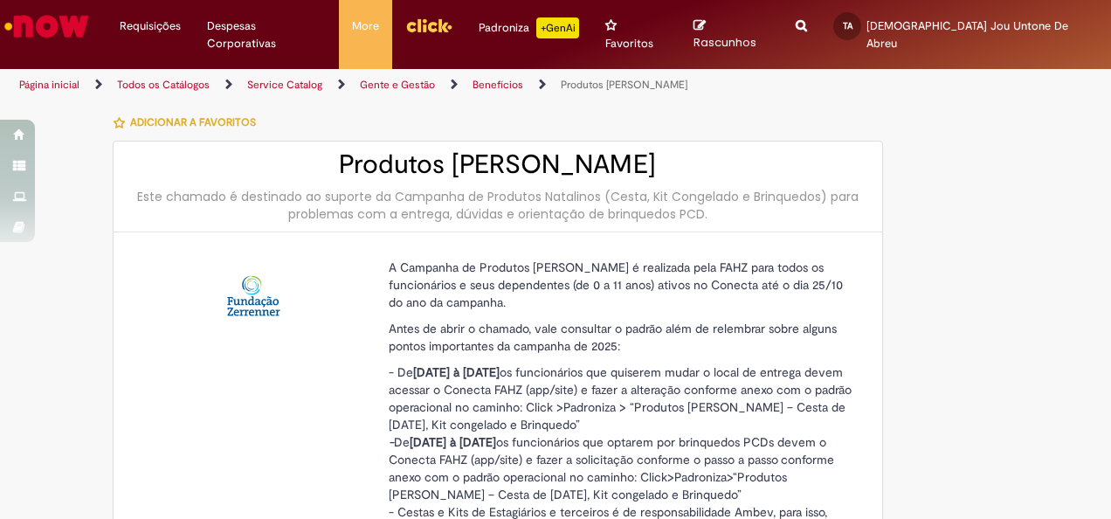 The image size is (1111, 519). What do you see at coordinates (397, 85) in the screenshot?
I see `a: Gente e Gestão` at bounding box center [397, 85].